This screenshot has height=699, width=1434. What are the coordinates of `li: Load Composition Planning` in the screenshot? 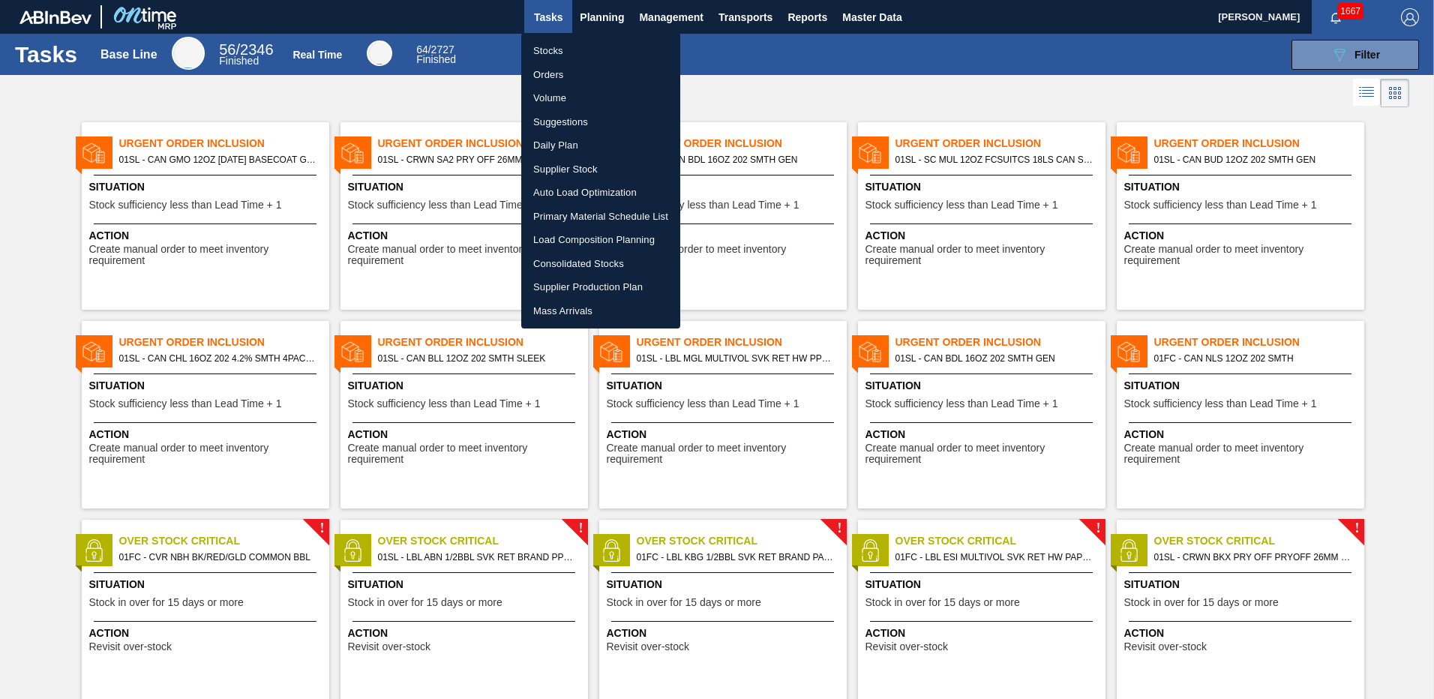 It's located at (601, 240).